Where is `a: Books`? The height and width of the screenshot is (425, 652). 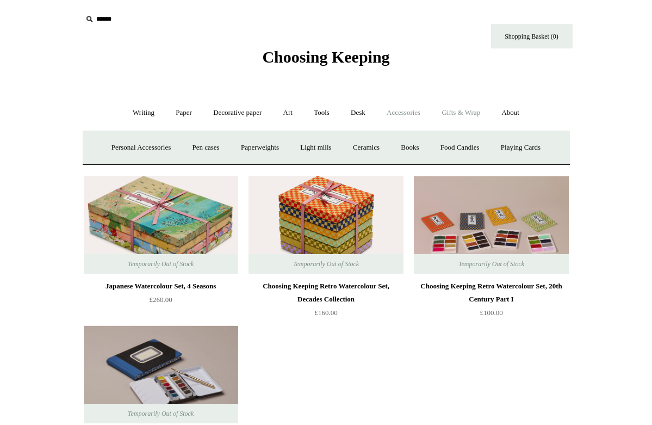
a: Books is located at coordinates (410, 147).